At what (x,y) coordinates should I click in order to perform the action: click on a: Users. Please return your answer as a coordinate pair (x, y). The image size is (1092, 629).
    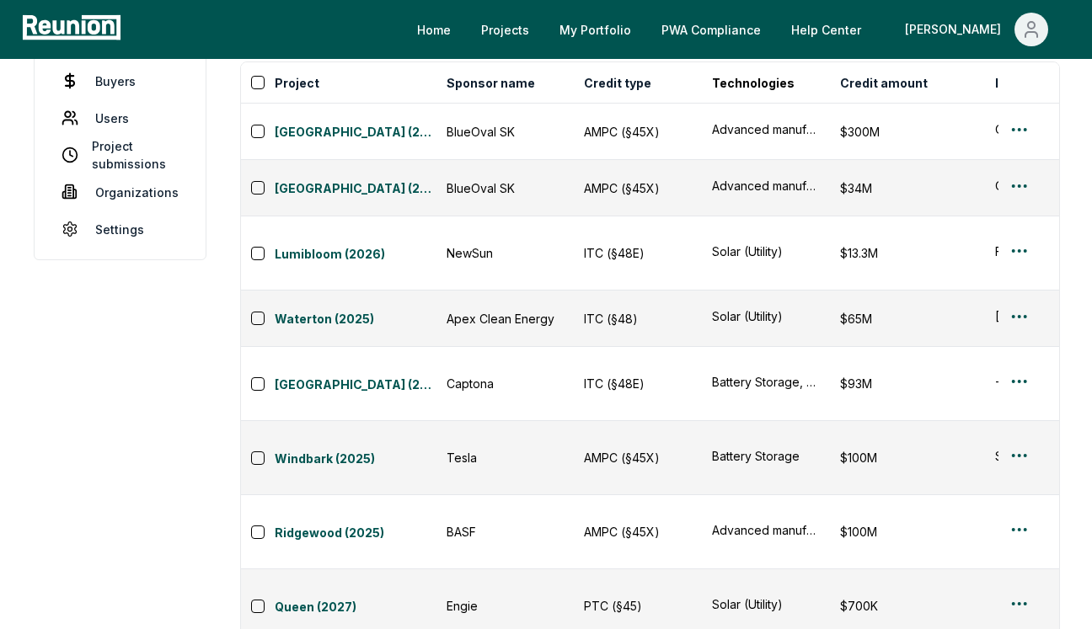
    Looking at the image, I should click on (120, 118).